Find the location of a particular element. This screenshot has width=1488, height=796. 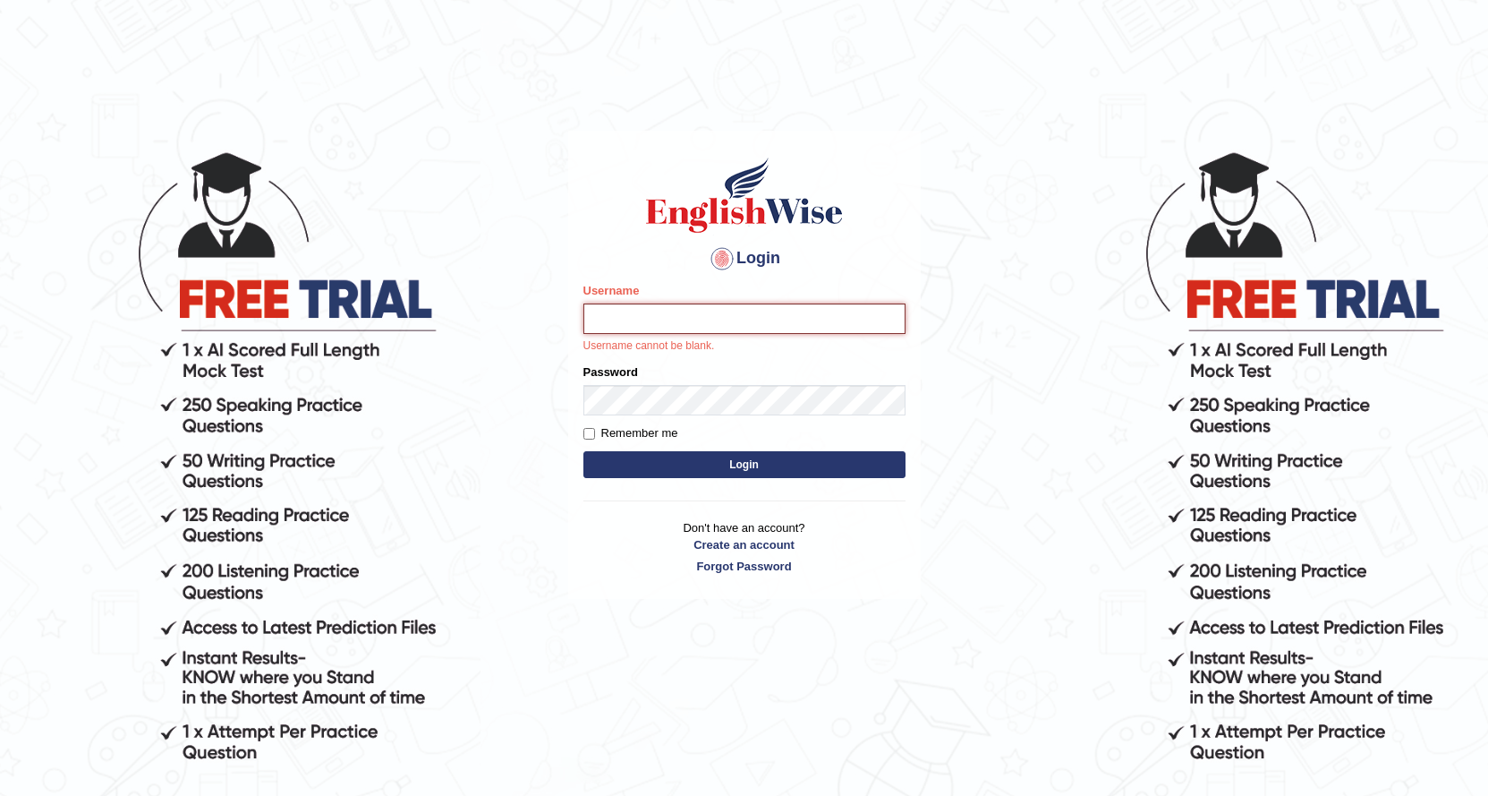

input: Remember me is located at coordinates (589, 433).